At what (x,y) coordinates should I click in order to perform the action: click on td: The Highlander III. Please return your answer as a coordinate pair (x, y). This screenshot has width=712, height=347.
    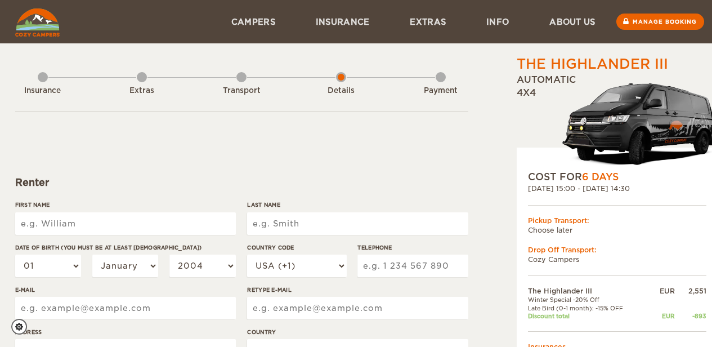
    Looking at the image, I should click on (588, 290).